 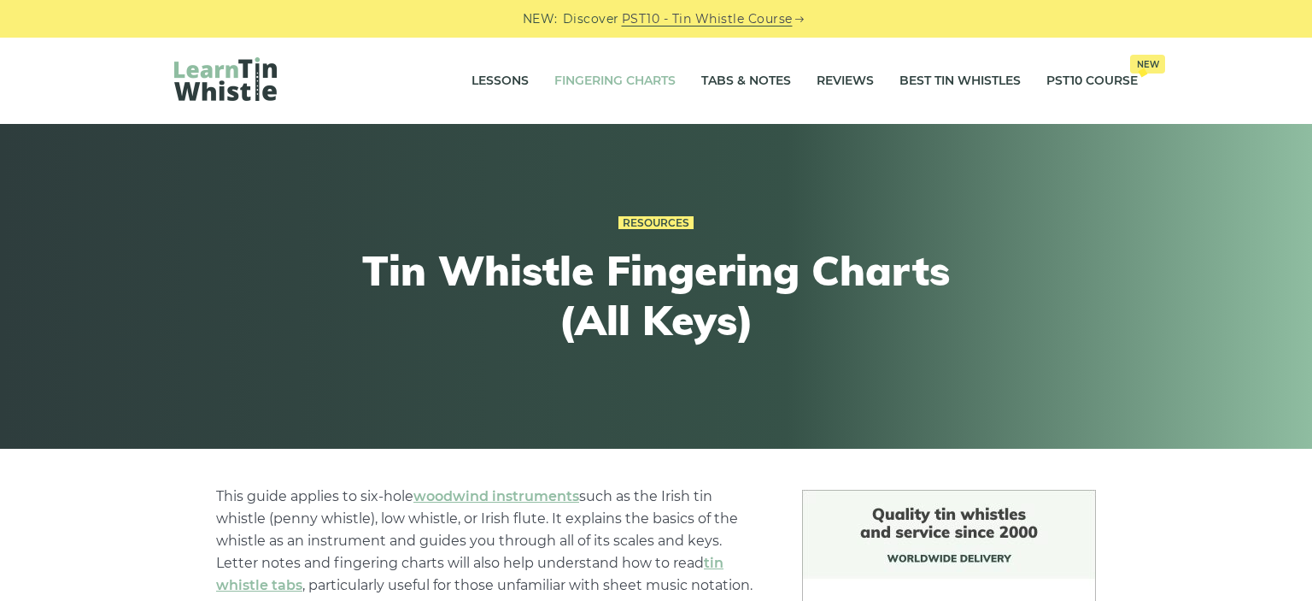 I want to click on img: LearnTinWhistle.com, so click(x=226, y=79).